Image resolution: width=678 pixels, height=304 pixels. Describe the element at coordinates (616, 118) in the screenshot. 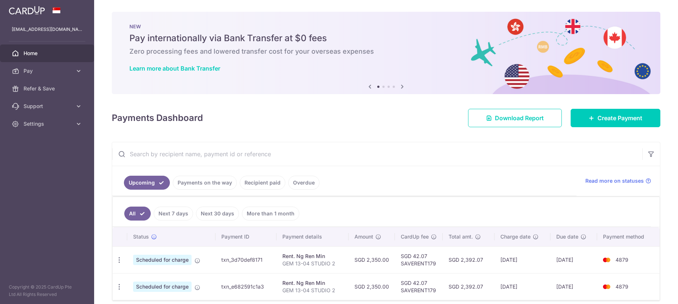

I see `a: Create Payment` at that location.